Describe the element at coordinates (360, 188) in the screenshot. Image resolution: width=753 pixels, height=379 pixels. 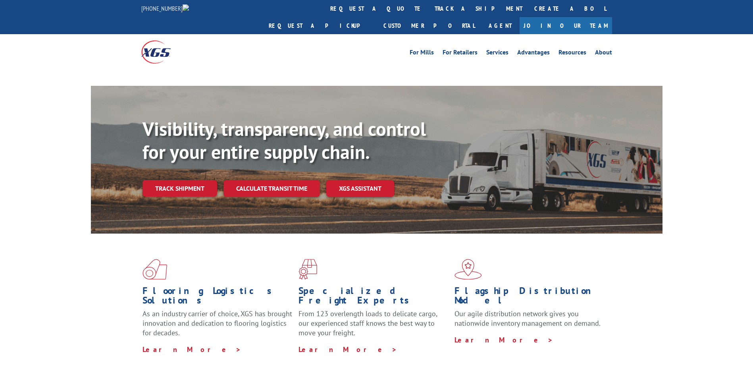
I see `a: XGS ASSISTANT` at that location.